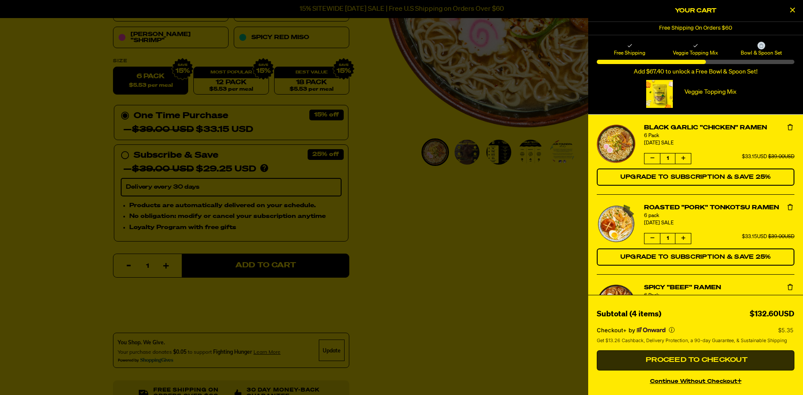 The height and width of the screenshot is (395, 803). Describe the element at coordinates (616, 224) in the screenshot. I see `img: Roasted "Pork" Tonkotsu Ramen` at that location.